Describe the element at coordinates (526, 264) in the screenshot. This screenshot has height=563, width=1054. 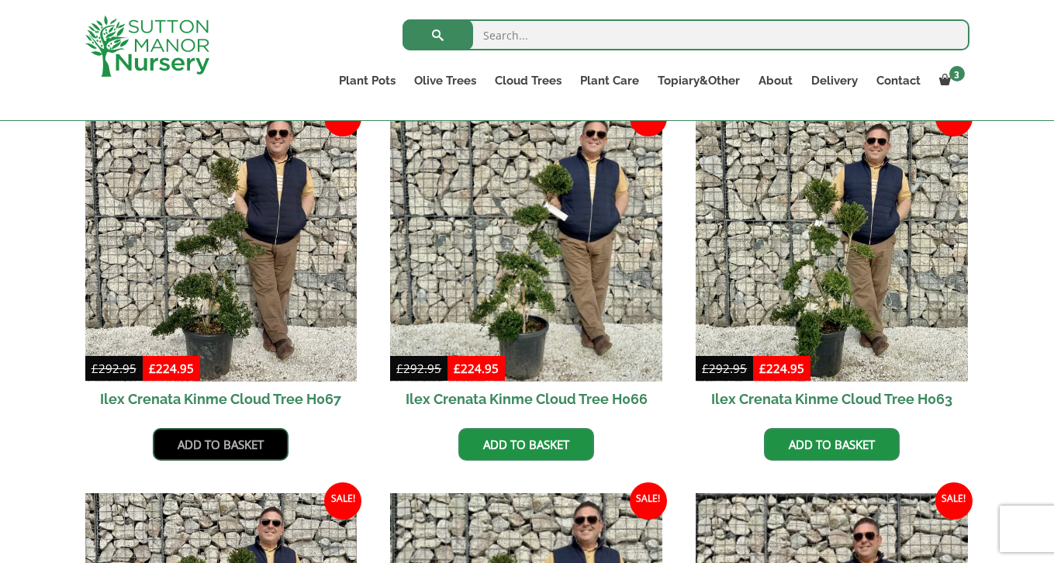
I see `a: Sale! Ilex Crenata Kinme Cloud Tree H066` at that location.